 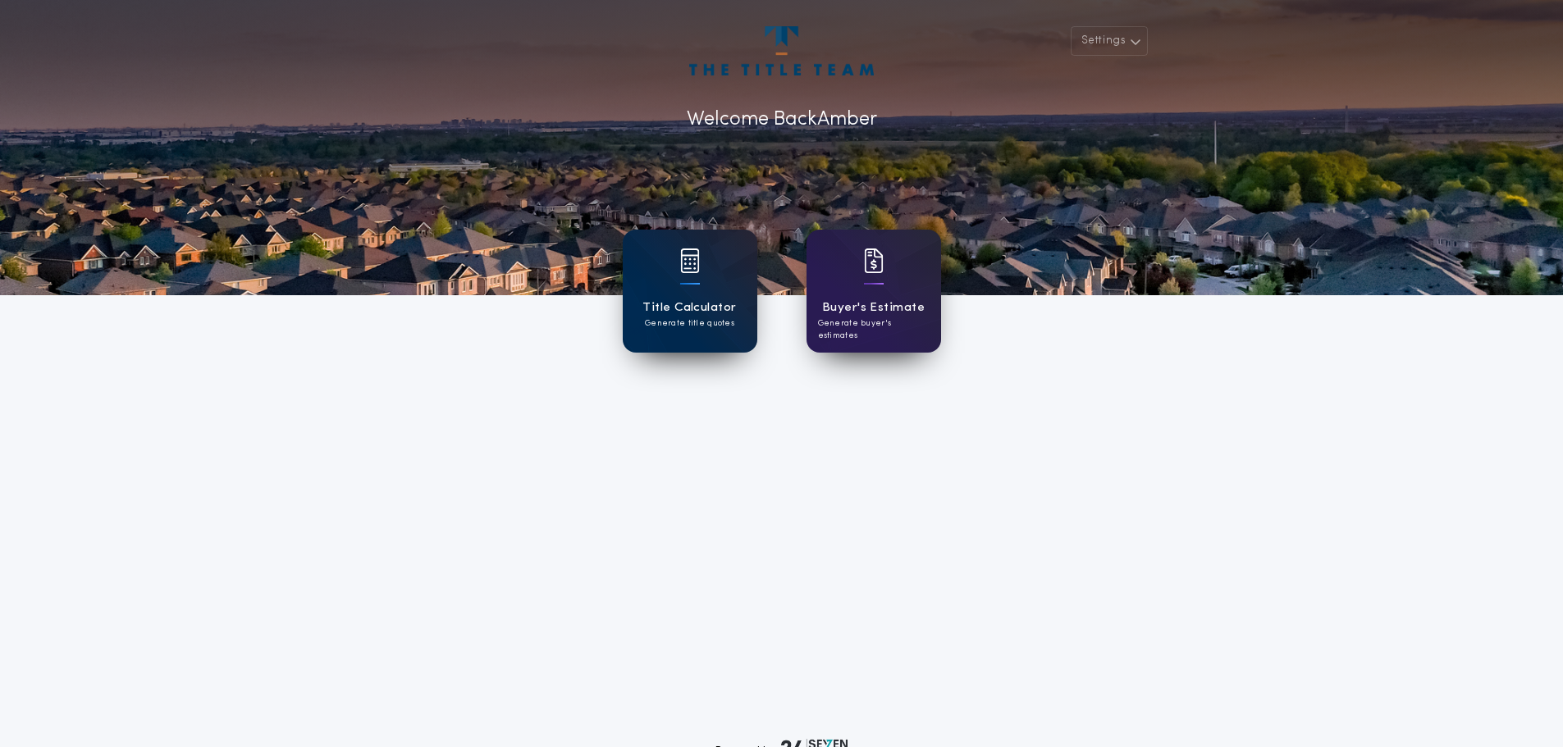 I want to click on h1: Title Calculator, so click(x=689, y=308).